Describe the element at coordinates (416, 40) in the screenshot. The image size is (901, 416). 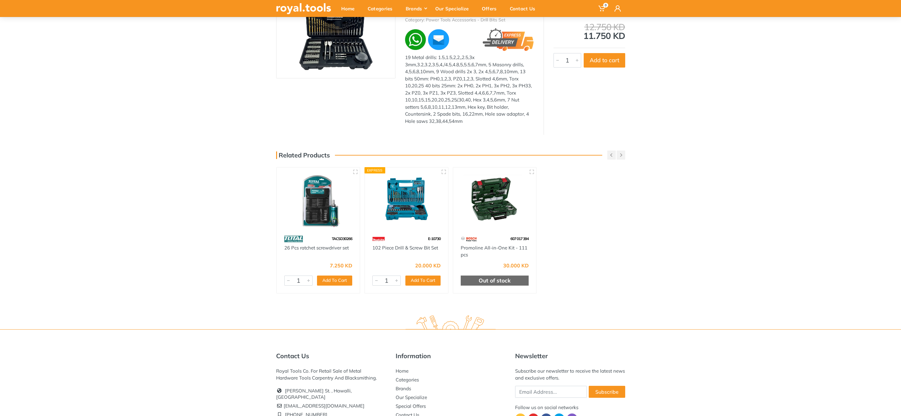
I see `img: wa.webp` at that location.